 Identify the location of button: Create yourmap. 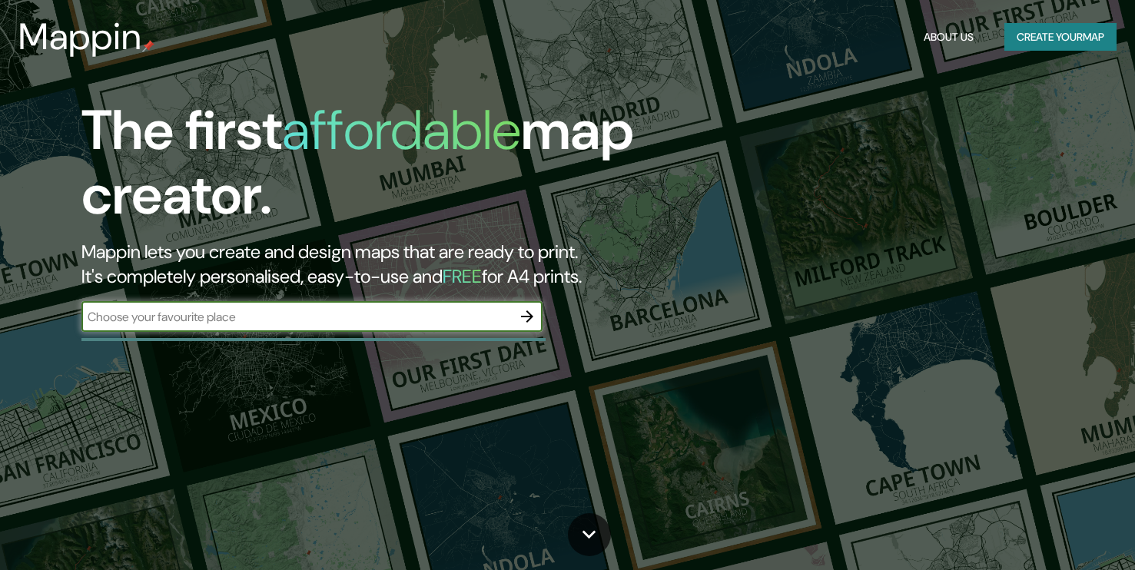
(1061, 37).